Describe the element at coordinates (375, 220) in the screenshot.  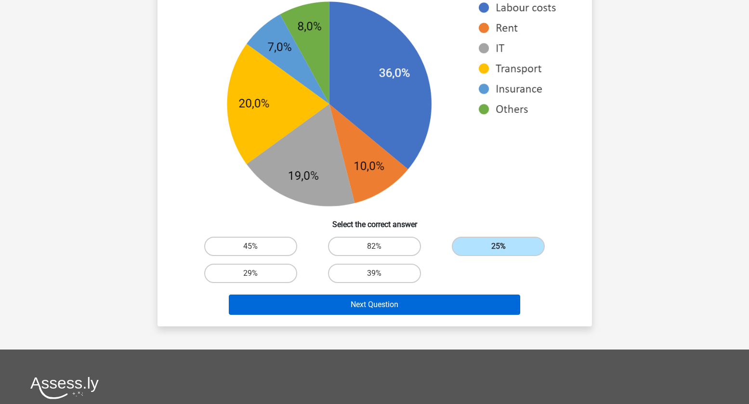
I see `h6: Select the correct answer` at that location.